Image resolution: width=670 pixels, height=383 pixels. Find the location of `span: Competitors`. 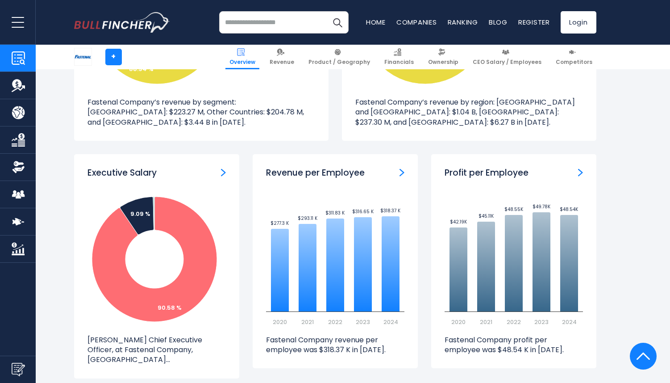

span: Competitors is located at coordinates (574, 62).